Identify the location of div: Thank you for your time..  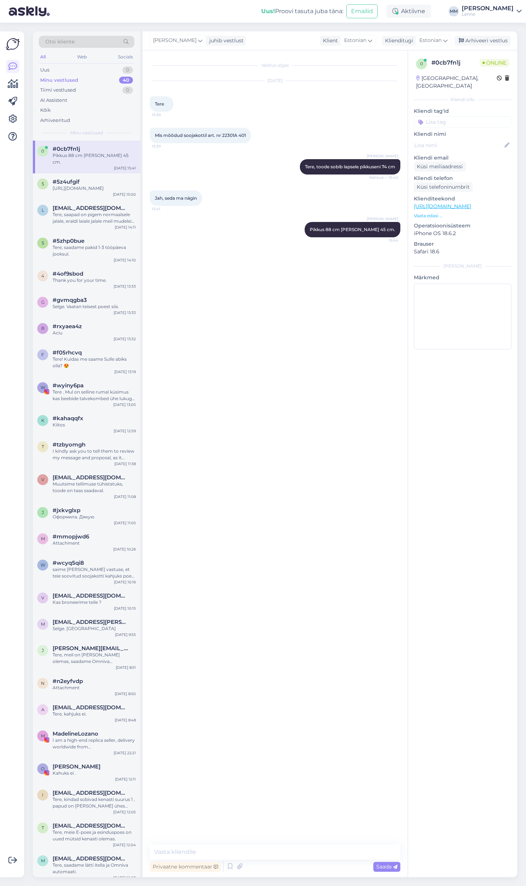
(94, 280).